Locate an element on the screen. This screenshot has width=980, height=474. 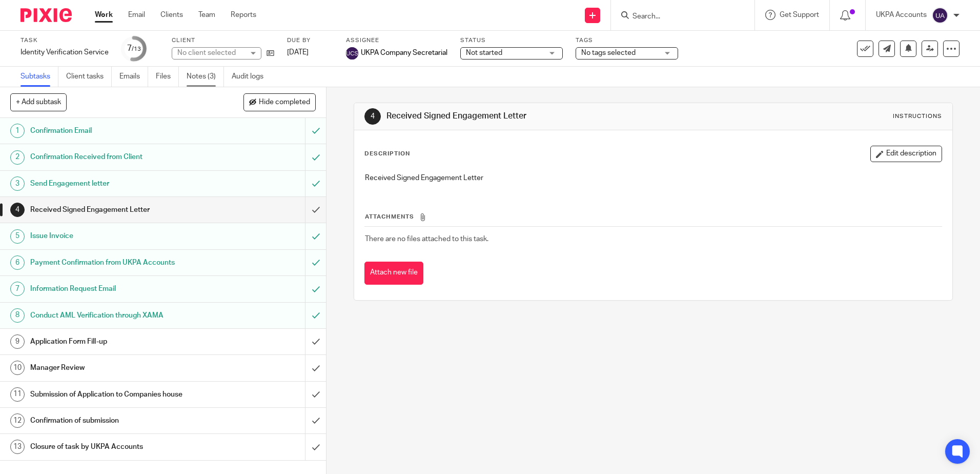
a: Reports is located at coordinates (244, 15).